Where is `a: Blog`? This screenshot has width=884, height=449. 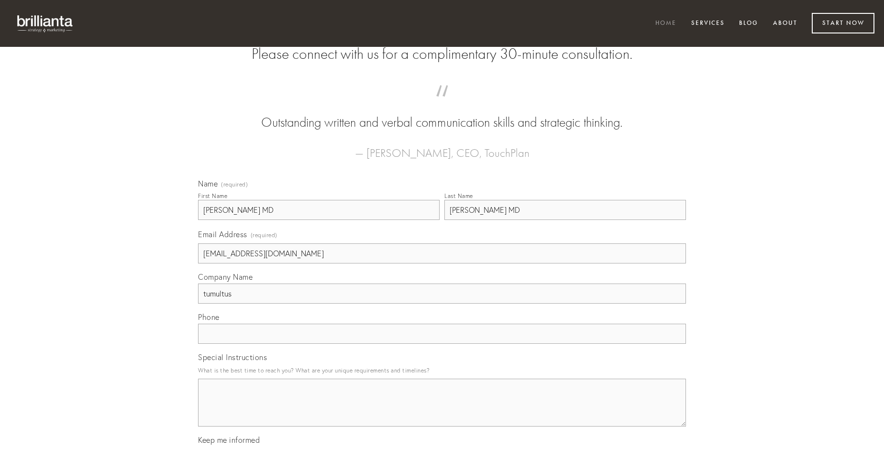
a: Blog is located at coordinates (748, 23).